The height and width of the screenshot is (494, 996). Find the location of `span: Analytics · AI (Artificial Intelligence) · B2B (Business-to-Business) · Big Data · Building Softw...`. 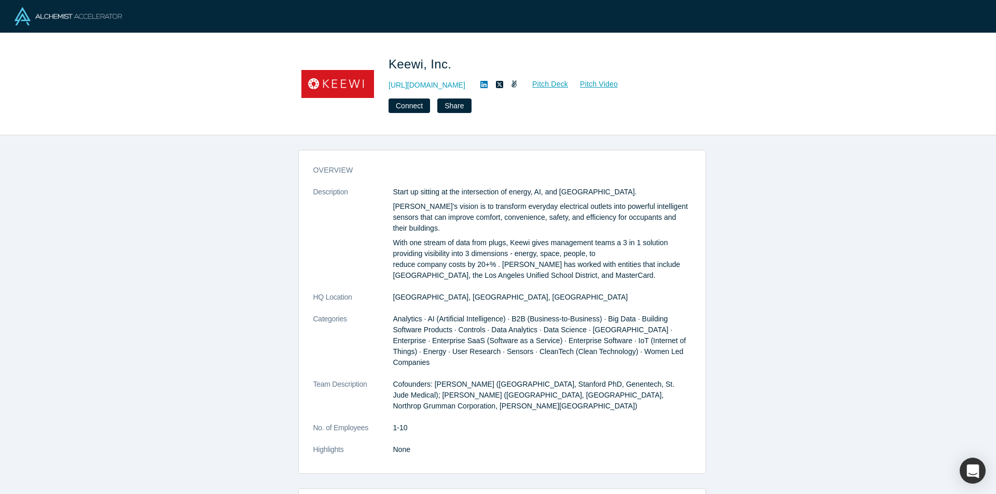

span: Analytics · AI (Artificial Intelligence) · B2B (Business-to-Business) · Big Data · Building Softw... is located at coordinates (539, 341).